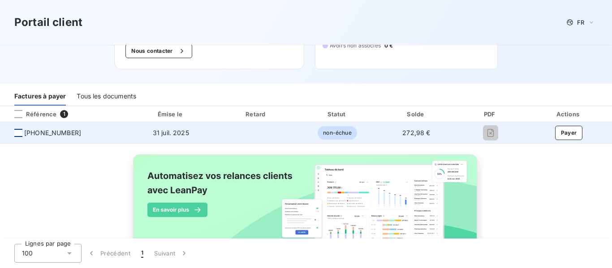  I want to click on span: non-échue, so click(337, 133).